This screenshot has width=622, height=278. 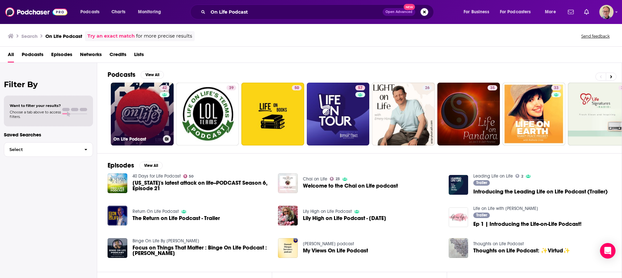 I want to click on span: for more precise results, so click(x=164, y=36).